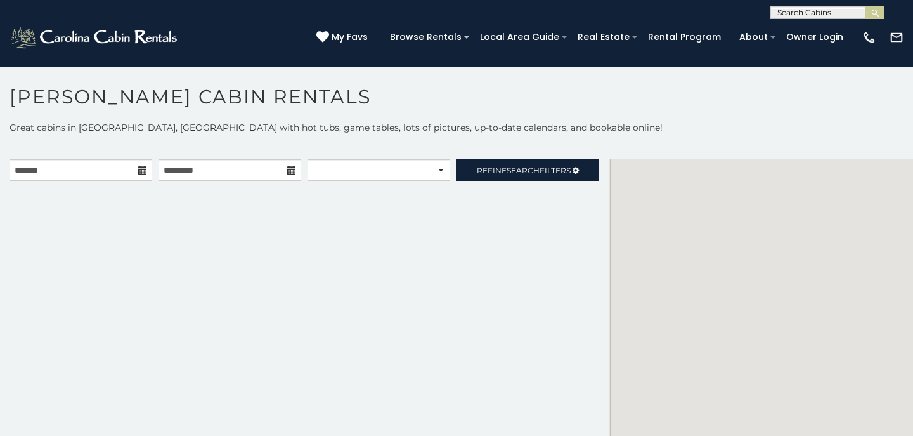 The width and height of the screenshot is (913, 436). I want to click on a: RefineSearchFilters, so click(528, 170).